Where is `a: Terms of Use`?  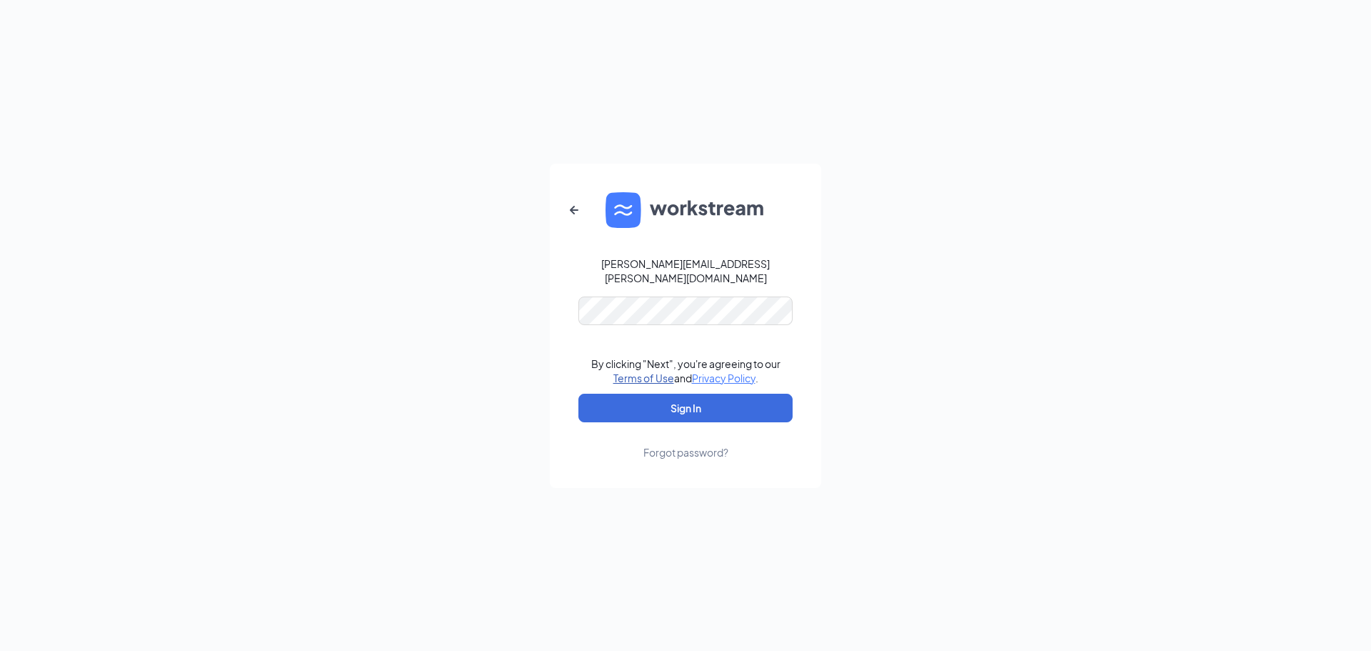
a: Terms of Use is located at coordinates (644, 378).